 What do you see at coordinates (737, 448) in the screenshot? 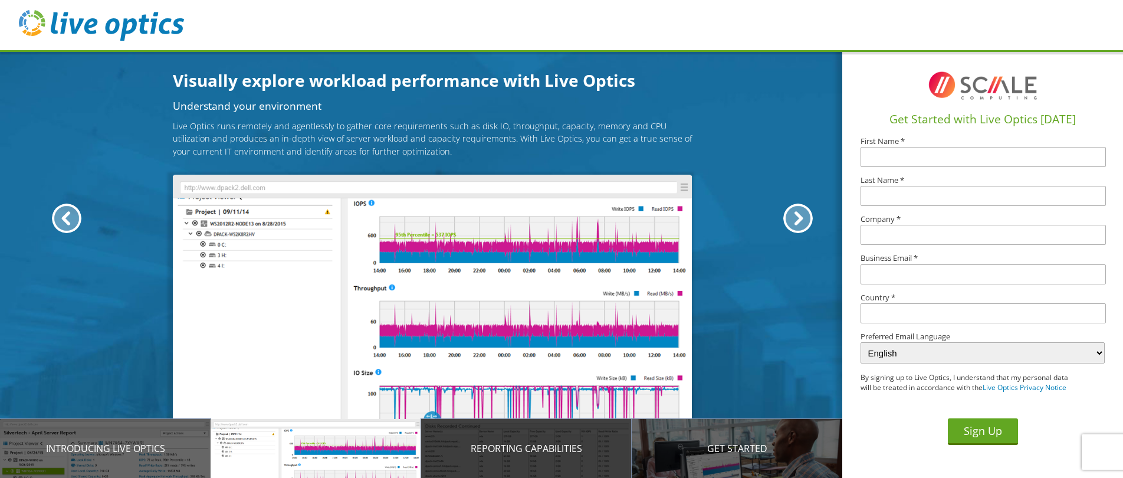
I see `p: Get Started` at bounding box center [737, 448].